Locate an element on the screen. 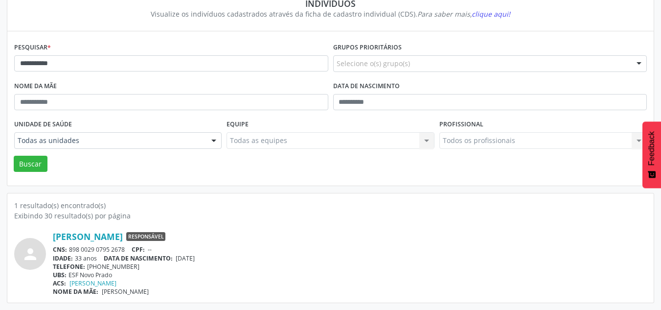 The width and height of the screenshot is (661, 310). div: Exibindo 30 resultado(s) por página is located at coordinates (330, 215).